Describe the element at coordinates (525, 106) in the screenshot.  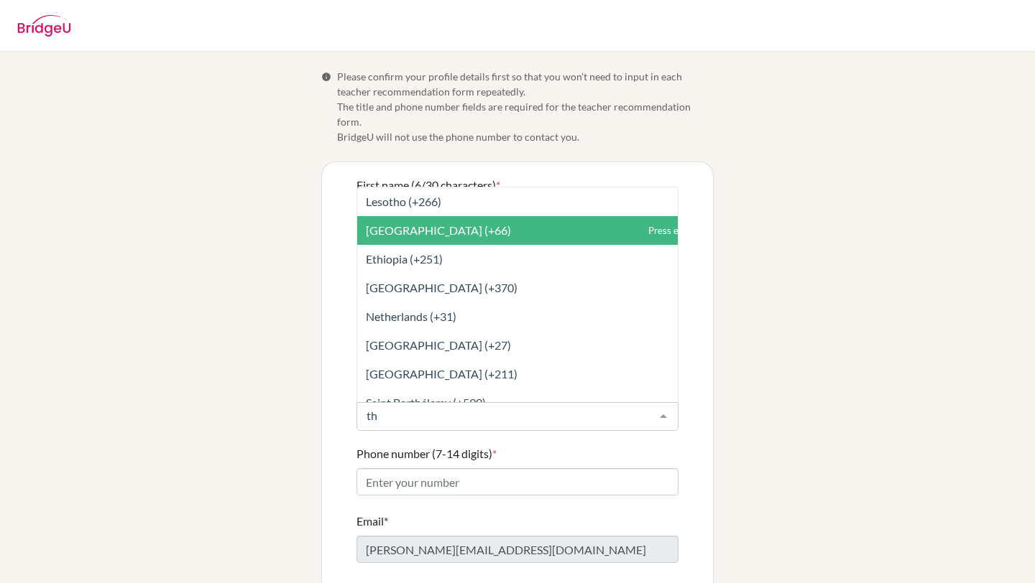
I see `span: Please confirm your profile details first so that you won’t need to input in each teacher recomme...` at that location.